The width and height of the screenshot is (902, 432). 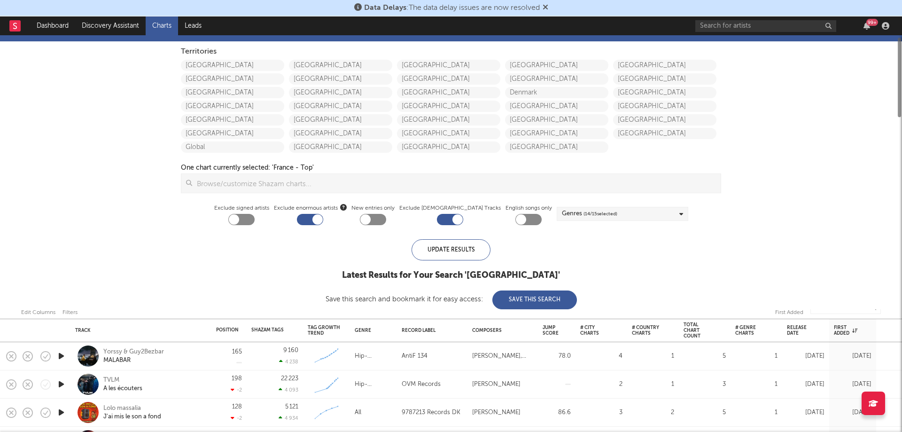 I want to click on div: A les écouters, so click(x=123, y=388).